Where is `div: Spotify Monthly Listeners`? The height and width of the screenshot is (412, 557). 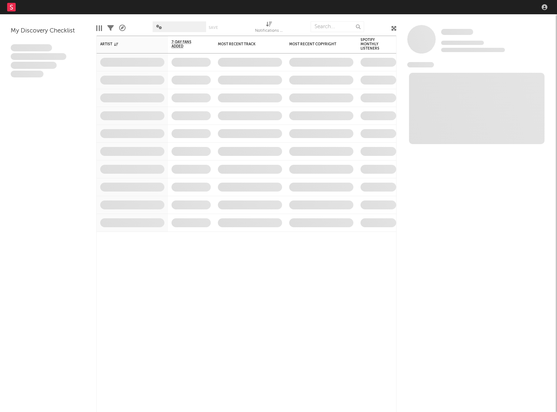 div: Spotify Monthly Listeners is located at coordinates (373, 44).